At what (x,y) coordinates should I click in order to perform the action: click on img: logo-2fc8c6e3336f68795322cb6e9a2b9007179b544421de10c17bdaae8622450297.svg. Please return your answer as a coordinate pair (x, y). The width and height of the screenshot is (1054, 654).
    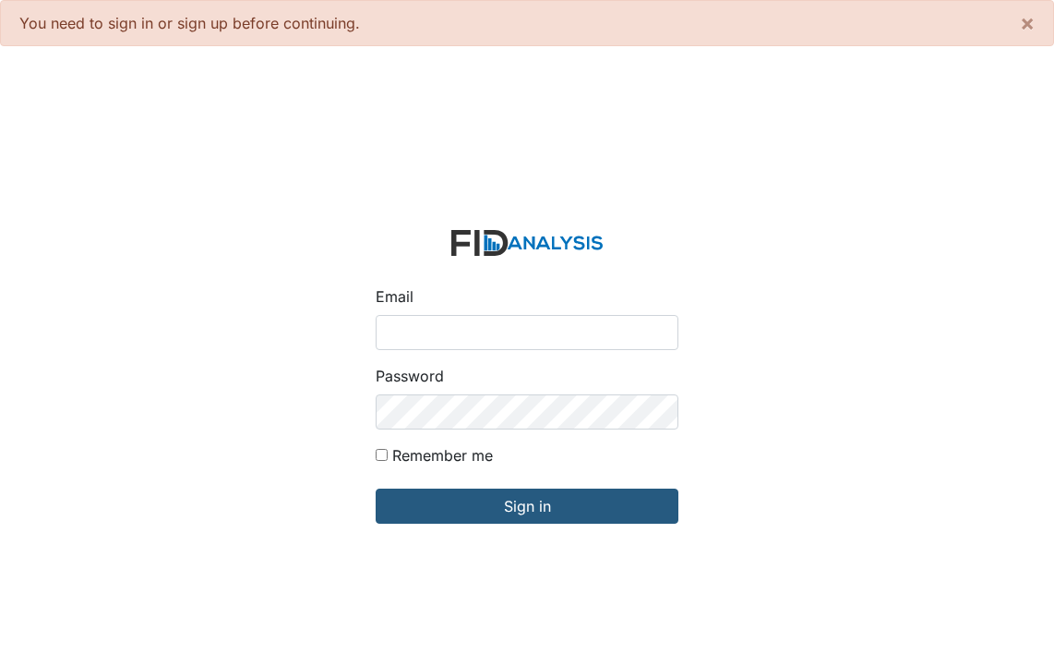
    Looking at the image, I should click on (527, 243).